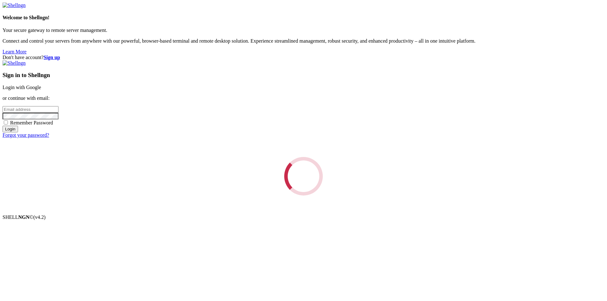 Image resolution: width=607 pixels, height=301 pixels. What do you see at coordinates (304, 75) in the screenshot?
I see `h3: Sign in to Shellngn` at bounding box center [304, 75].